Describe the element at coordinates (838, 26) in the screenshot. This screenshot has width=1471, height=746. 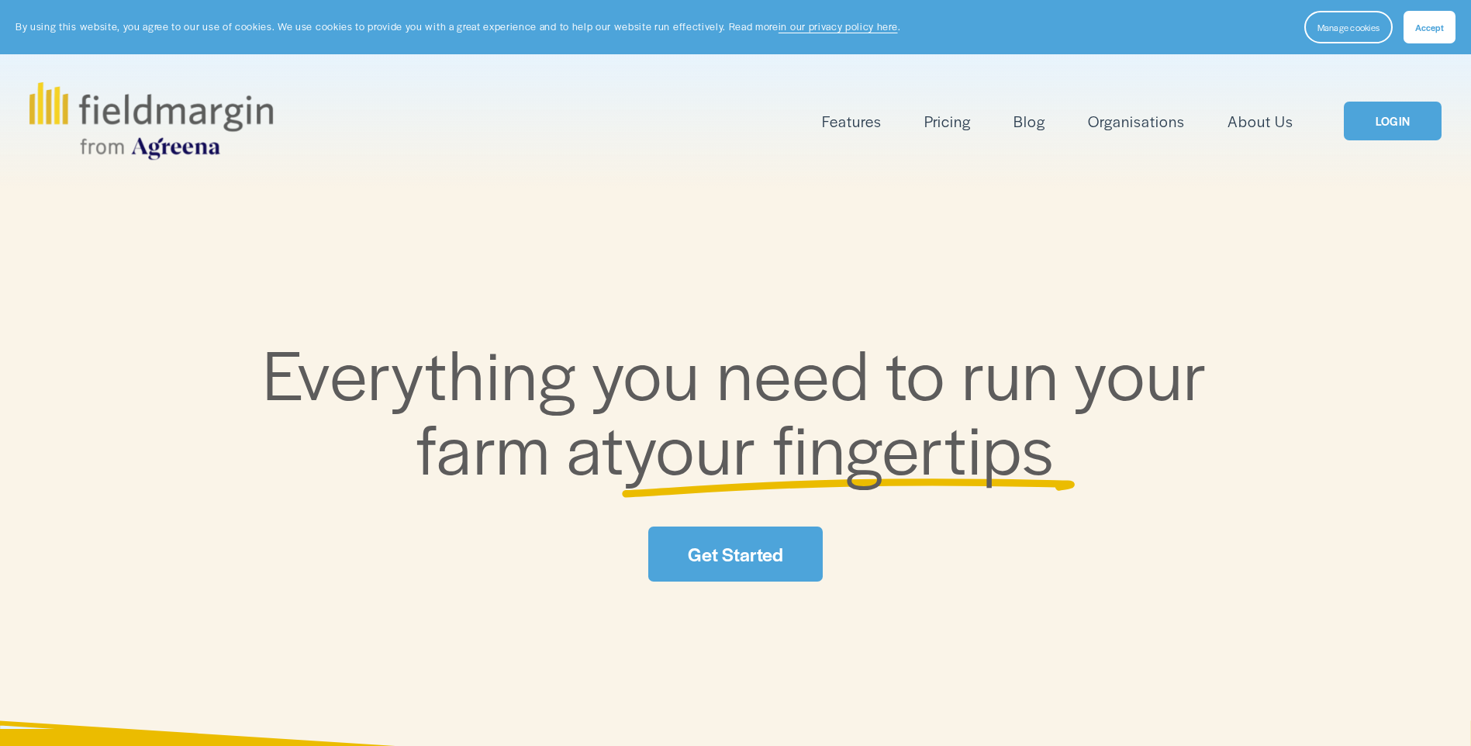
I see `a: in our privacy policy here` at that location.